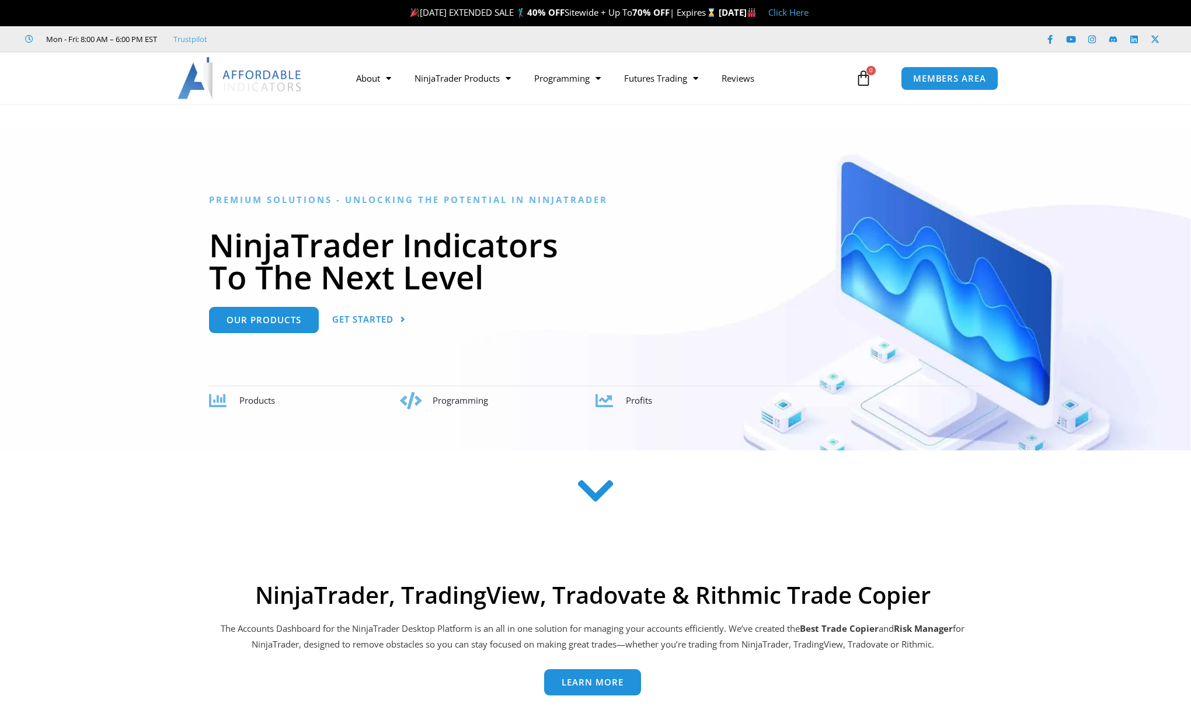 The width and height of the screenshot is (1191, 710). Describe the element at coordinates (546, 12) in the screenshot. I see `strong: 40% OFF` at that location.